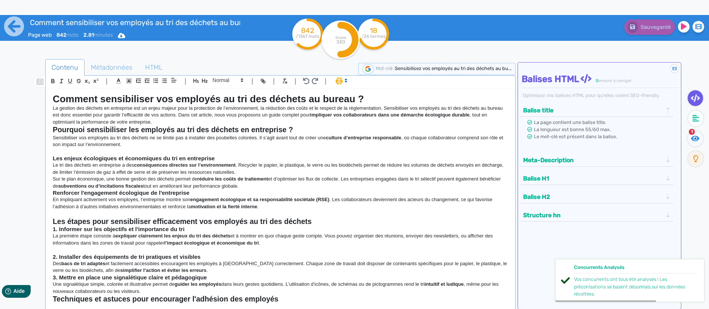 Image resolution: width=709 pixels, height=309 pixels. Describe the element at coordinates (198, 283) in the screenshot. I see `strong: guider les employés` at that location.